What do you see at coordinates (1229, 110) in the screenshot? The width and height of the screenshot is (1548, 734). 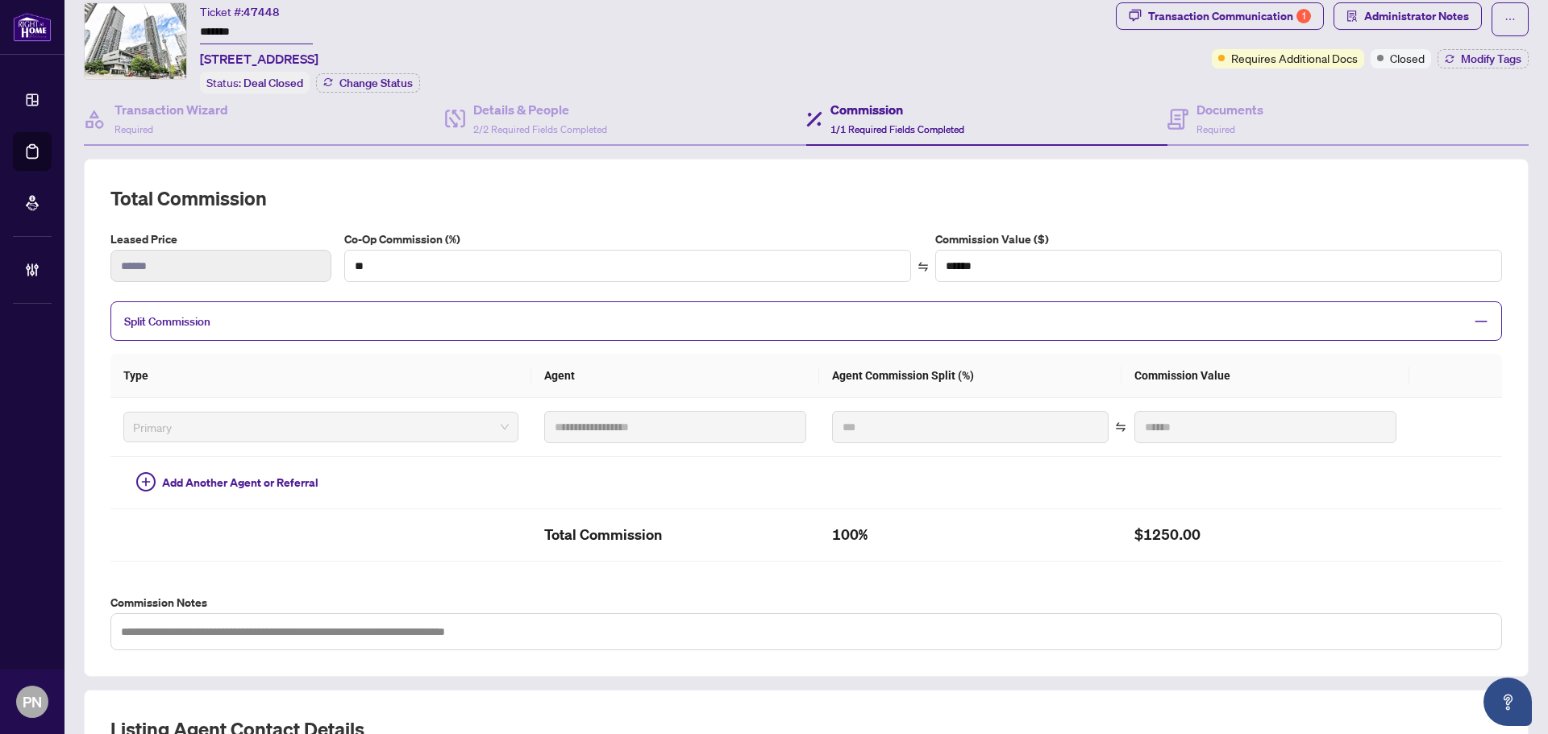 I see `h4: Documents` at bounding box center [1229, 110].